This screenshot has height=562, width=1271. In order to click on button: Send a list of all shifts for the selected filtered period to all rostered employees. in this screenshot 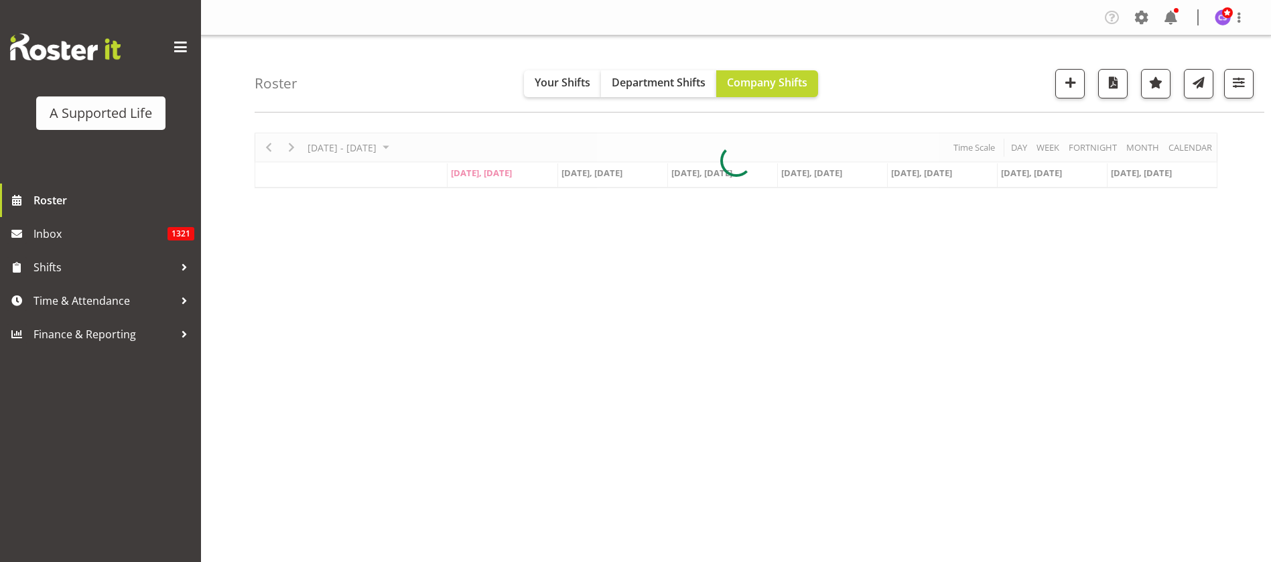, I will do `click(1199, 84)`.